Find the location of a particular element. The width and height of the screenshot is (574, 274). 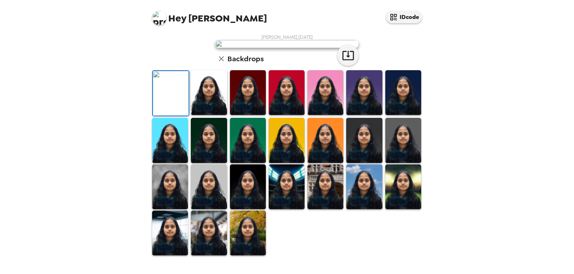

button: IDcode is located at coordinates (404, 17).